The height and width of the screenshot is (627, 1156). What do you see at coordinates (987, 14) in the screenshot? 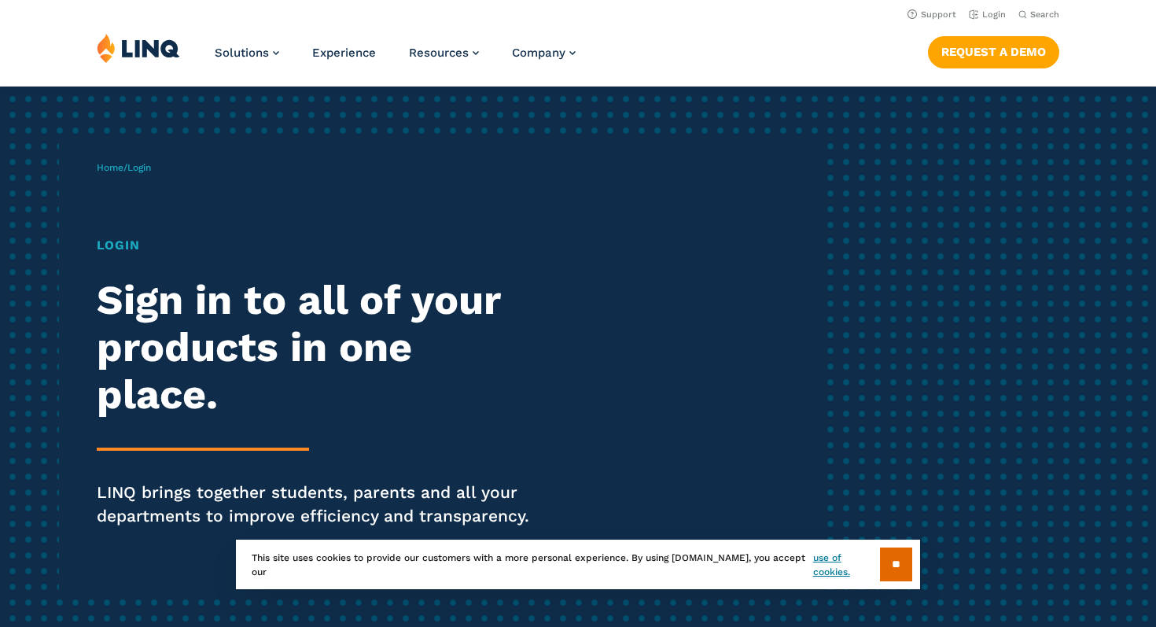
I see `a: Login` at bounding box center [987, 14].